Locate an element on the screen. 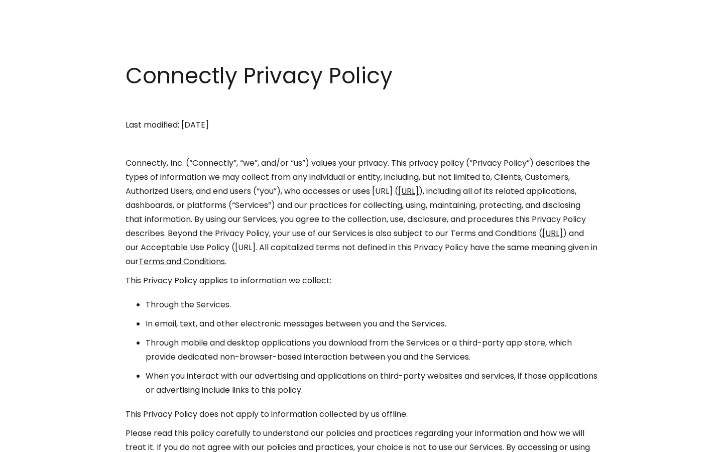 The height and width of the screenshot is (452, 723). li: Through mobile and desktop applications you download from the Services or a third-party app store... is located at coordinates (372, 350).